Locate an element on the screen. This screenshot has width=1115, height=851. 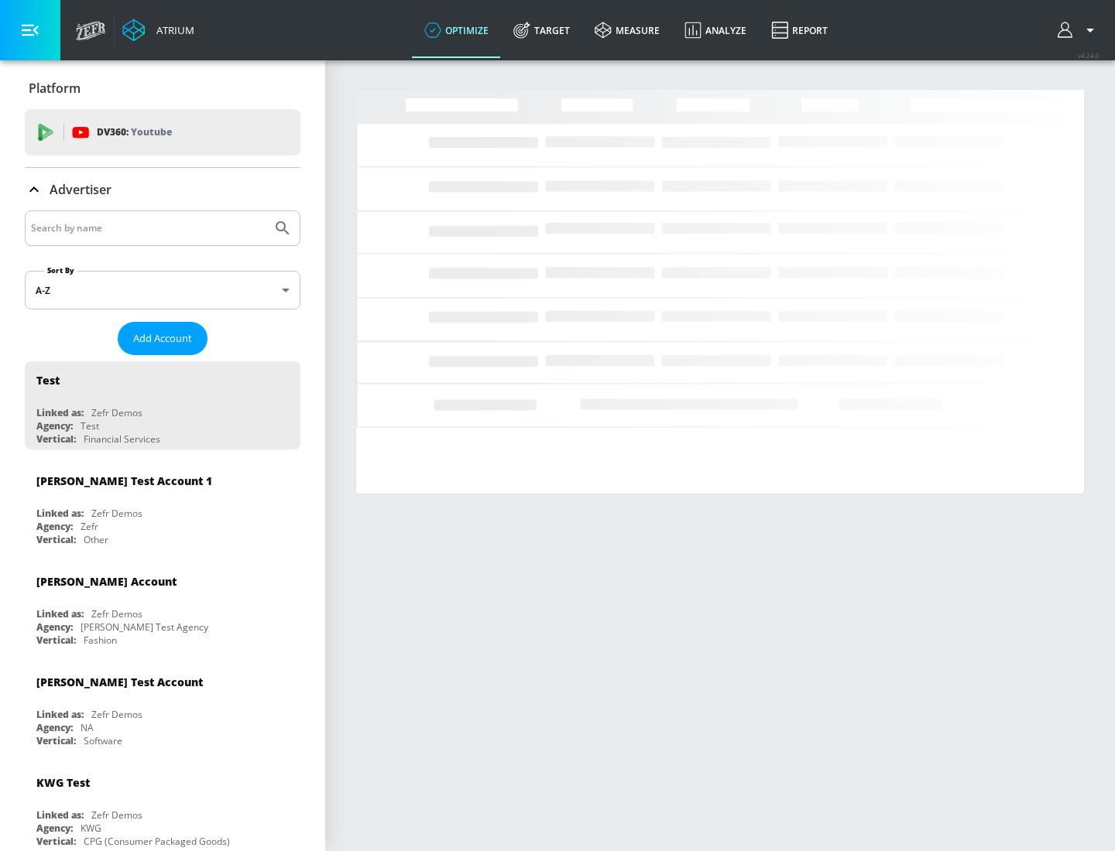
div: NA is located at coordinates (87, 728).